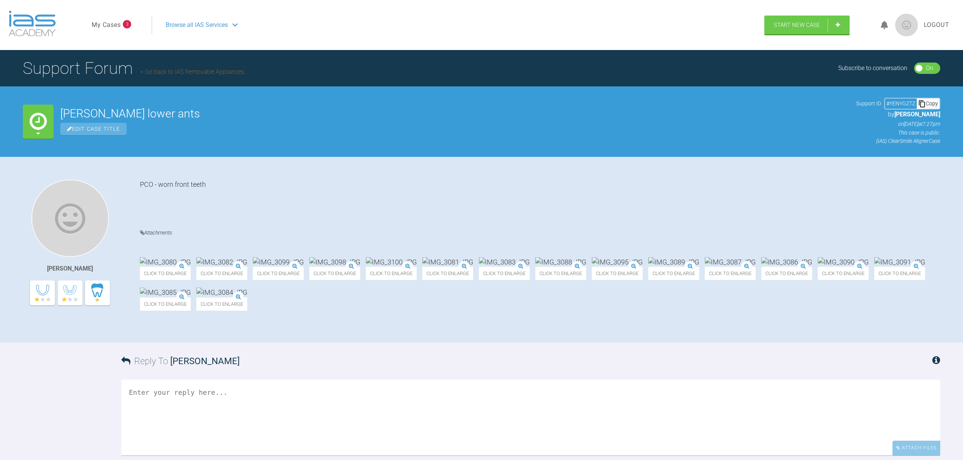 The height and width of the screenshot is (460, 963). Describe the element at coordinates (197, 25) in the screenshot. I see `span: Browse all IAS Services` at that location.